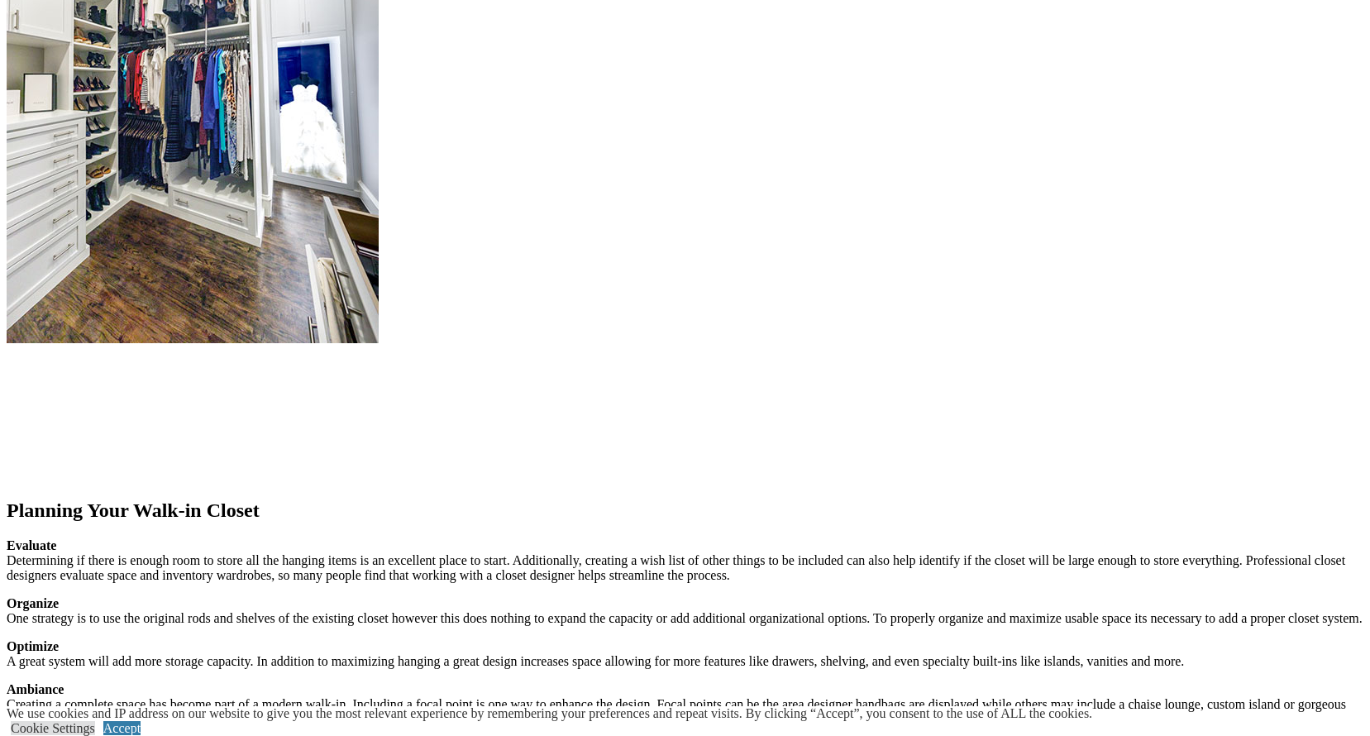 The image size is (1370, 736). I want to click on h2: Planning Your Walk-in Closet, so click(684, 510).